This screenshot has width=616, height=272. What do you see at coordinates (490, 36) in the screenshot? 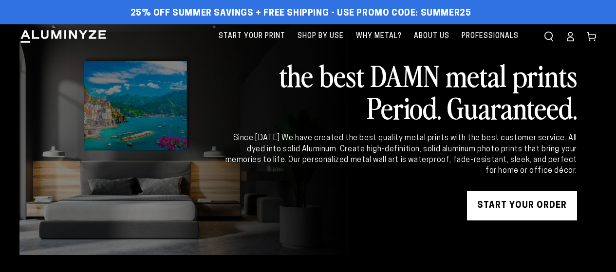
I see `span: Professionals` at bounding box center [490, 36].